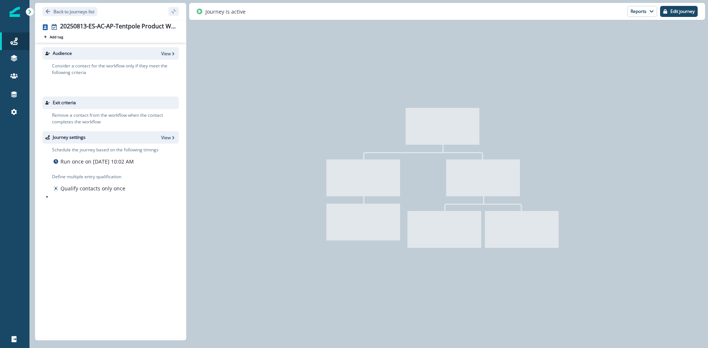 The width and height of the screenshot is (708, 348). I want to click on div: 20250813-ES-AC-AP-Tentpole Product Webinar Firms Full List Send, so click(118, 27).